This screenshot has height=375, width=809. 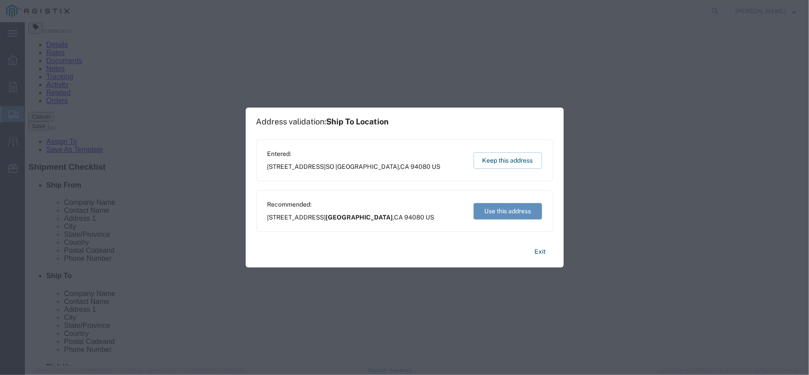 I want to click on button: Exit, so click(x=540, y=251).